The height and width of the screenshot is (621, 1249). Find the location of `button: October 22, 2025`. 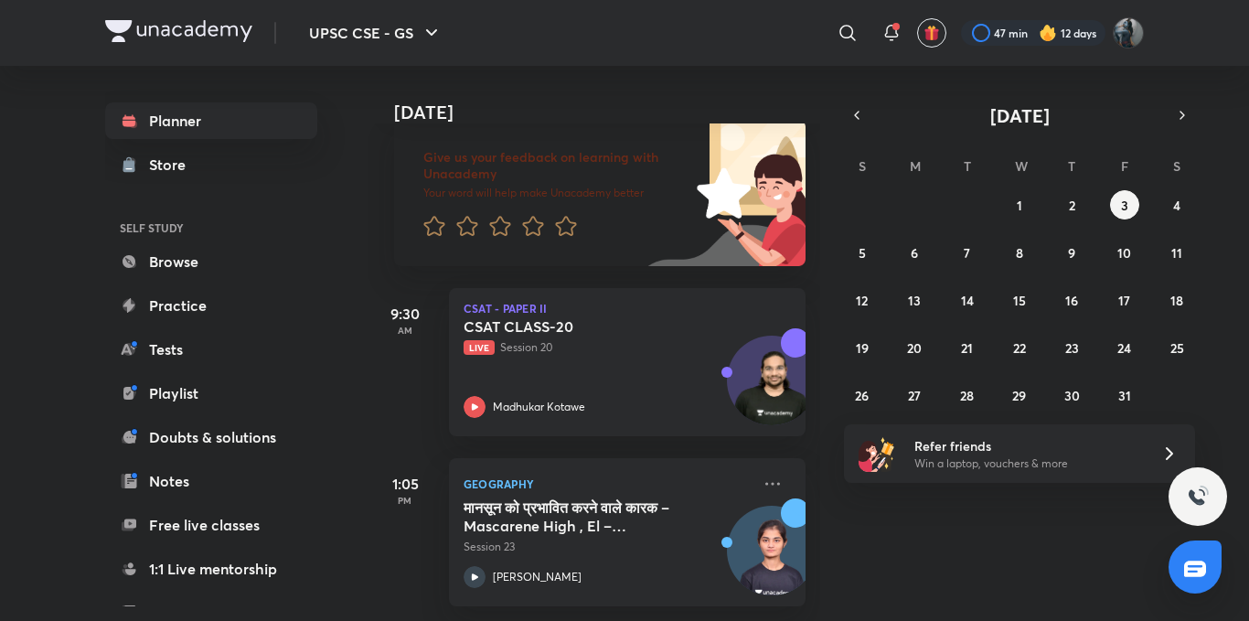

button: October 22, 2025 is located at coordinates (1020, 347).